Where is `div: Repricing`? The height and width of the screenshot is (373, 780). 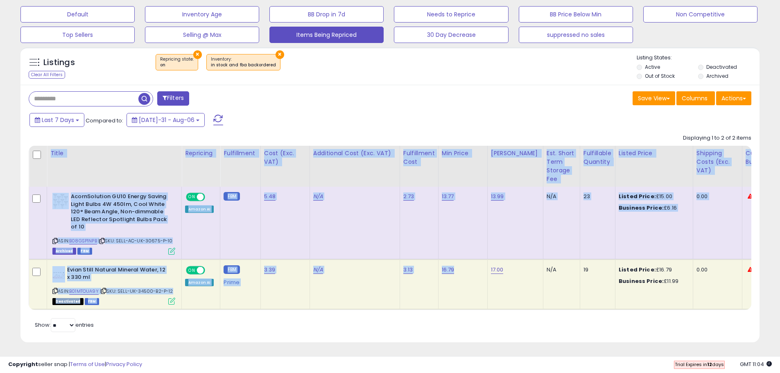 div: Repricing is located at coordinates (201, 153).